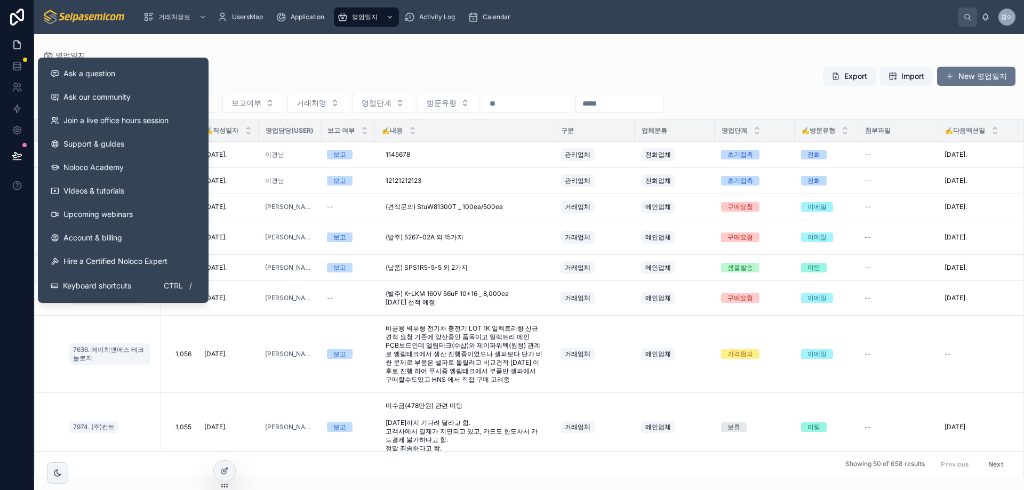 This screenshot has height=490, width=1024. I want to click on a: 관리업체, so click(594, 181).